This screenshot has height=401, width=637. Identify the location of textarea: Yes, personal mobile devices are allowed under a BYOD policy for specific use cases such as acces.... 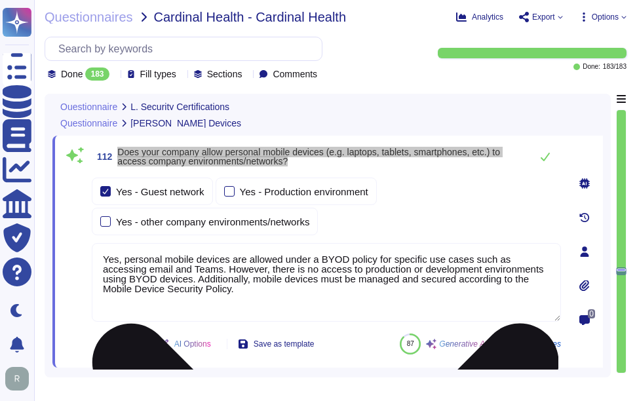
(326, 282).